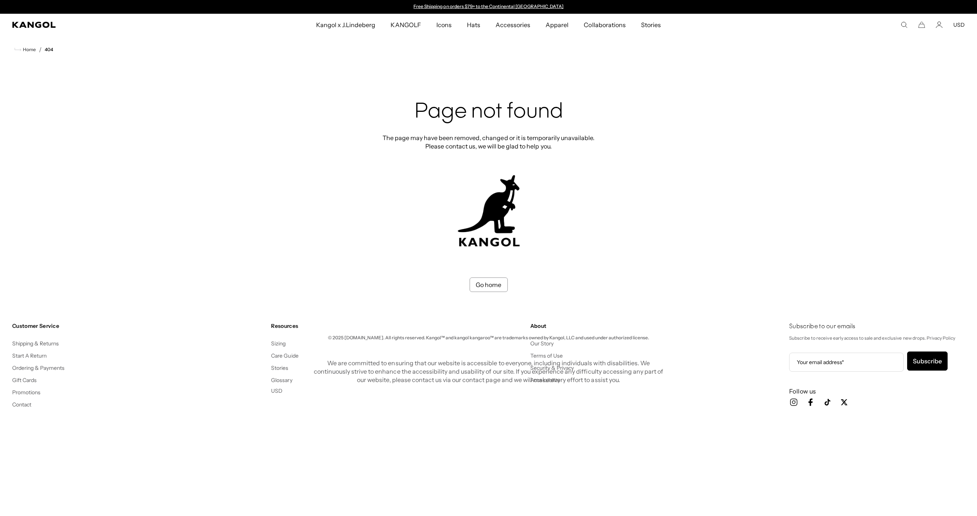 This screenshot has height=516, width=977. I want to click on h4: Resources, so click(397, 326).